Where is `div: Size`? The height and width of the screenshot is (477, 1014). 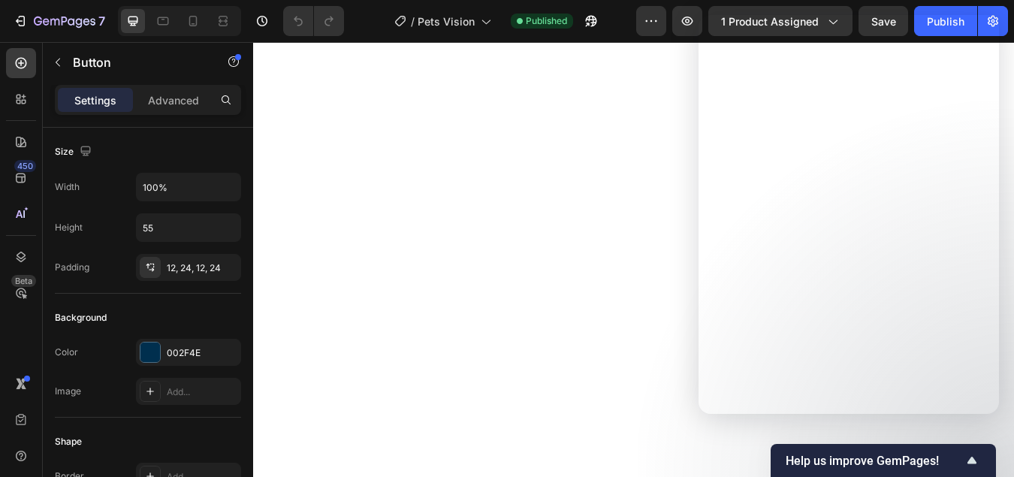
div: Size is located at coordinates (74, 152).